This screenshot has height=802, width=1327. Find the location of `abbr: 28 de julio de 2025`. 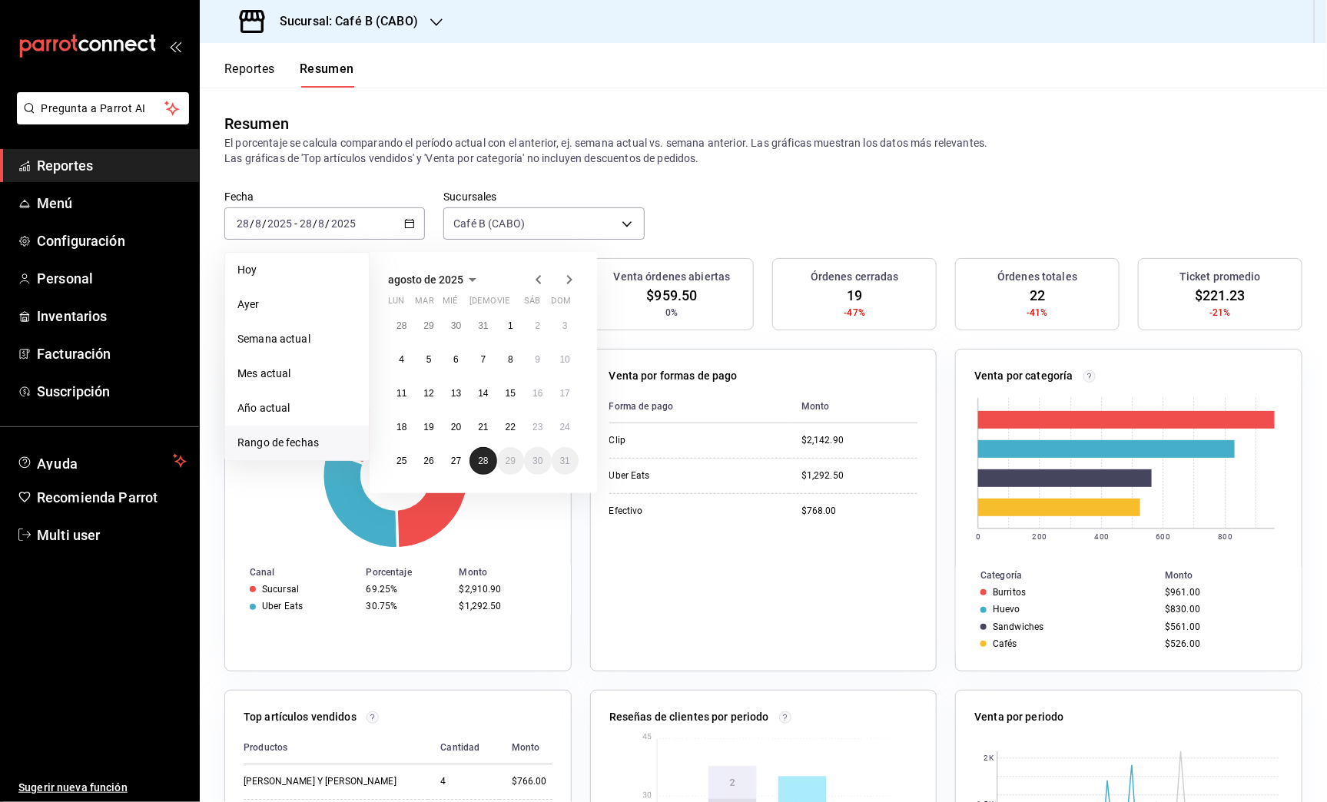

abbr: 28 de julio de 2025 is located at coordinates (401, 326).